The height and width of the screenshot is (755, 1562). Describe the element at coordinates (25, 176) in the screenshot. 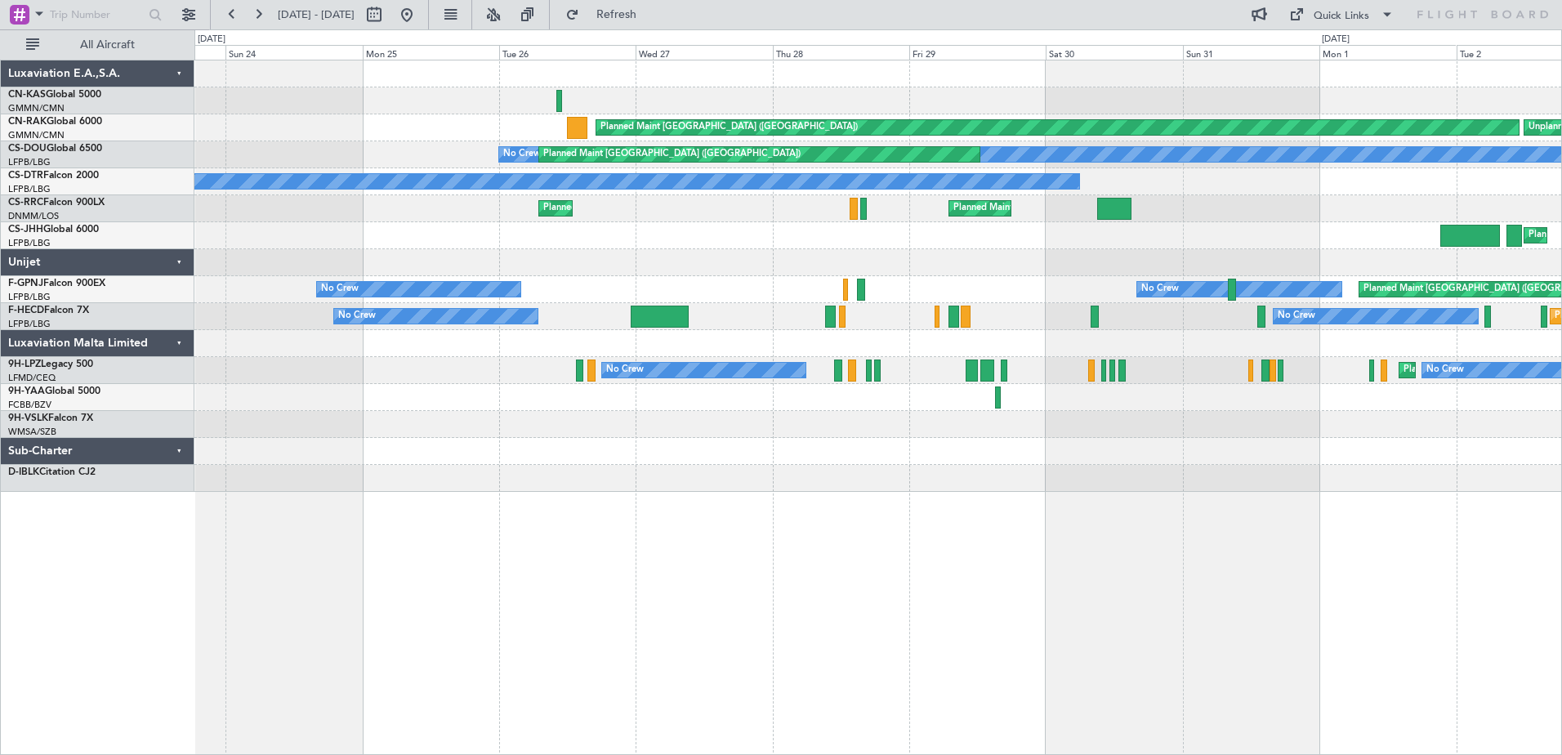

I see `span: CS-DTR` at that location.